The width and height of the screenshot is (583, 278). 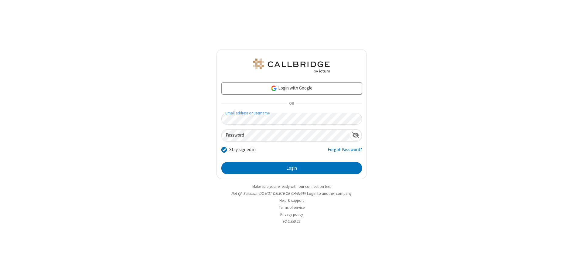 I want to click on a: Privacy policy, so click(x=291, y=214).